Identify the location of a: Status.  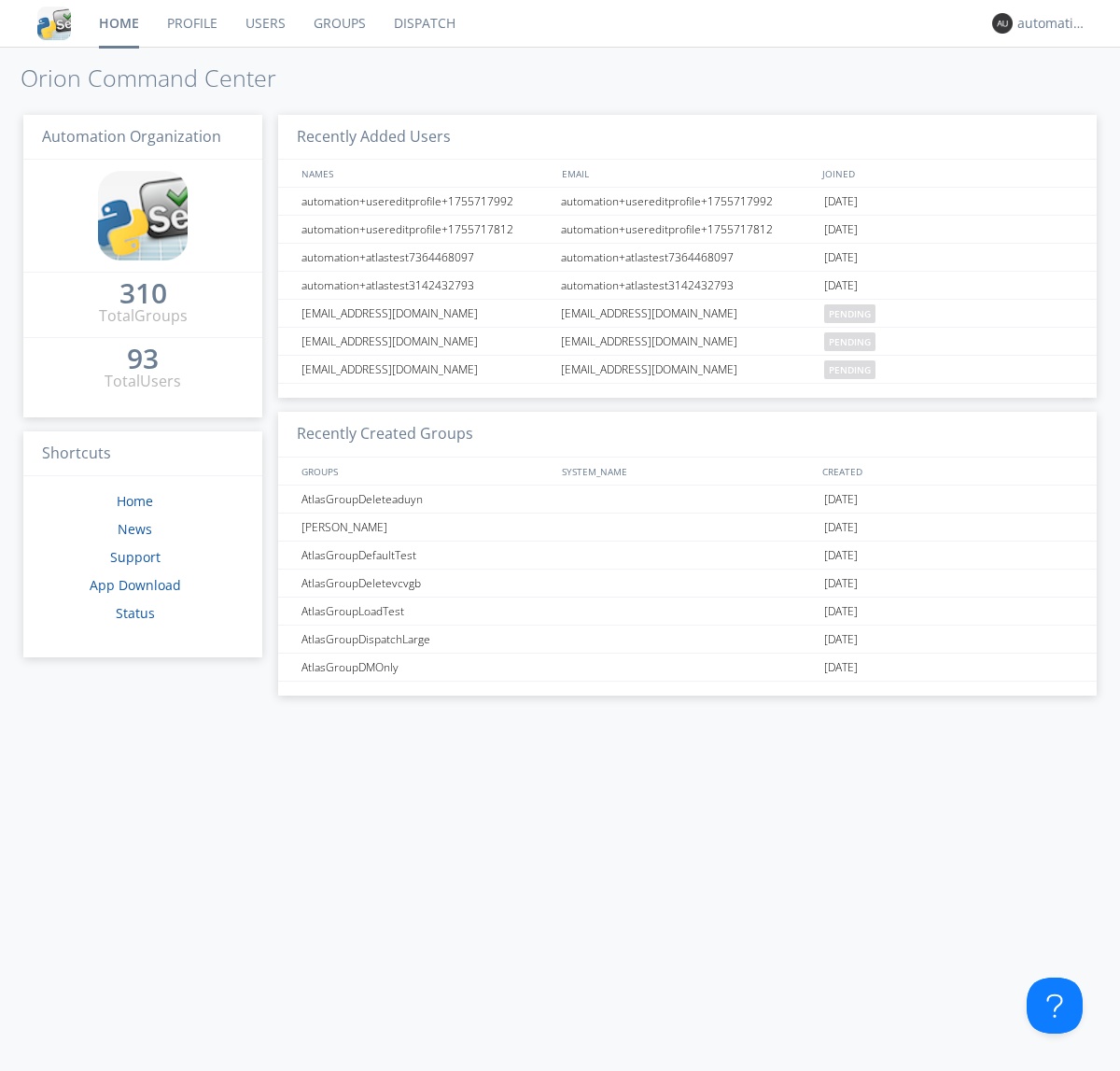
(136, 612).